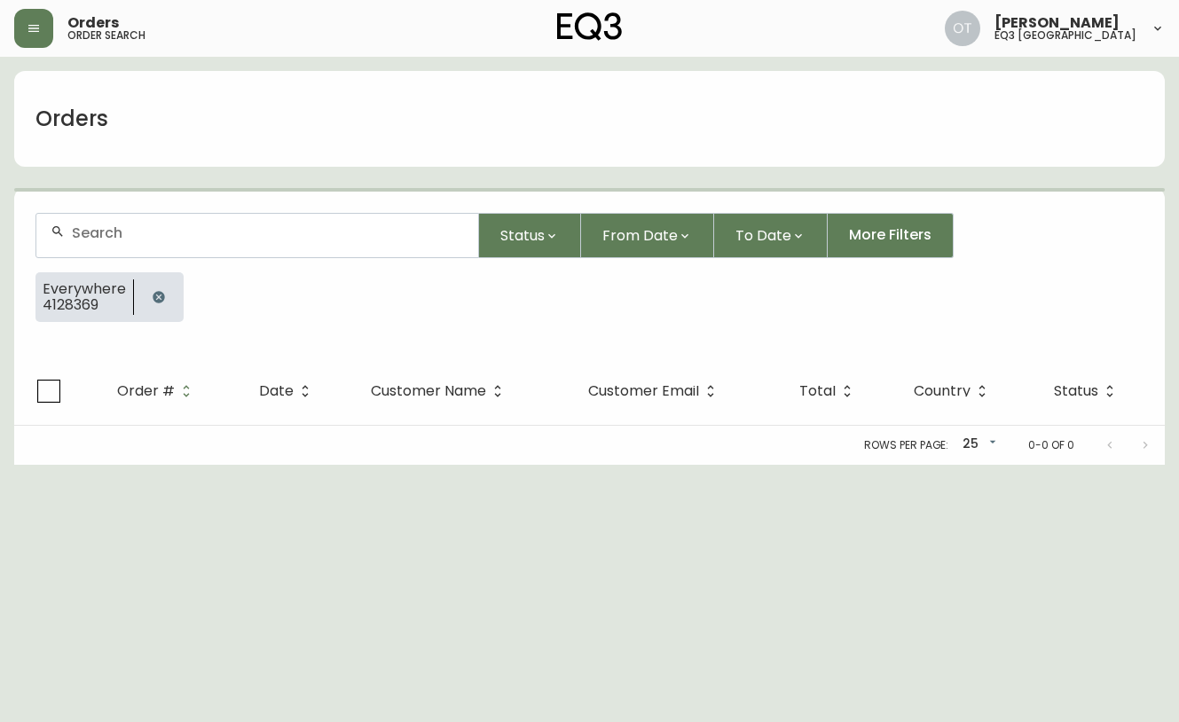 The image size is (1179, 722). Describe the element at coordinates (891, 235) in the screenshot. I see `button: More Filters` at that location.